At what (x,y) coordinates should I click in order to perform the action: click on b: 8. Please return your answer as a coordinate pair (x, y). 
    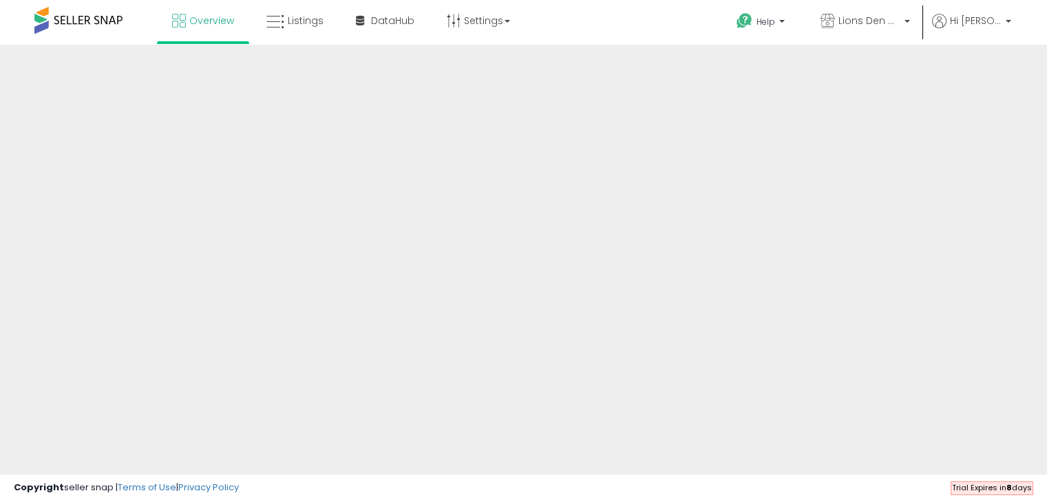
    Looking at the image, I should click on (1009, 488).